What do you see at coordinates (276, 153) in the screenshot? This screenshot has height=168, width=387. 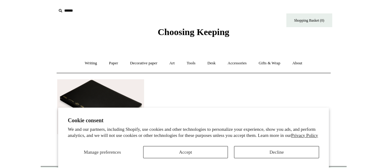 I see `button: Decline` at bounding box center [276, 153].